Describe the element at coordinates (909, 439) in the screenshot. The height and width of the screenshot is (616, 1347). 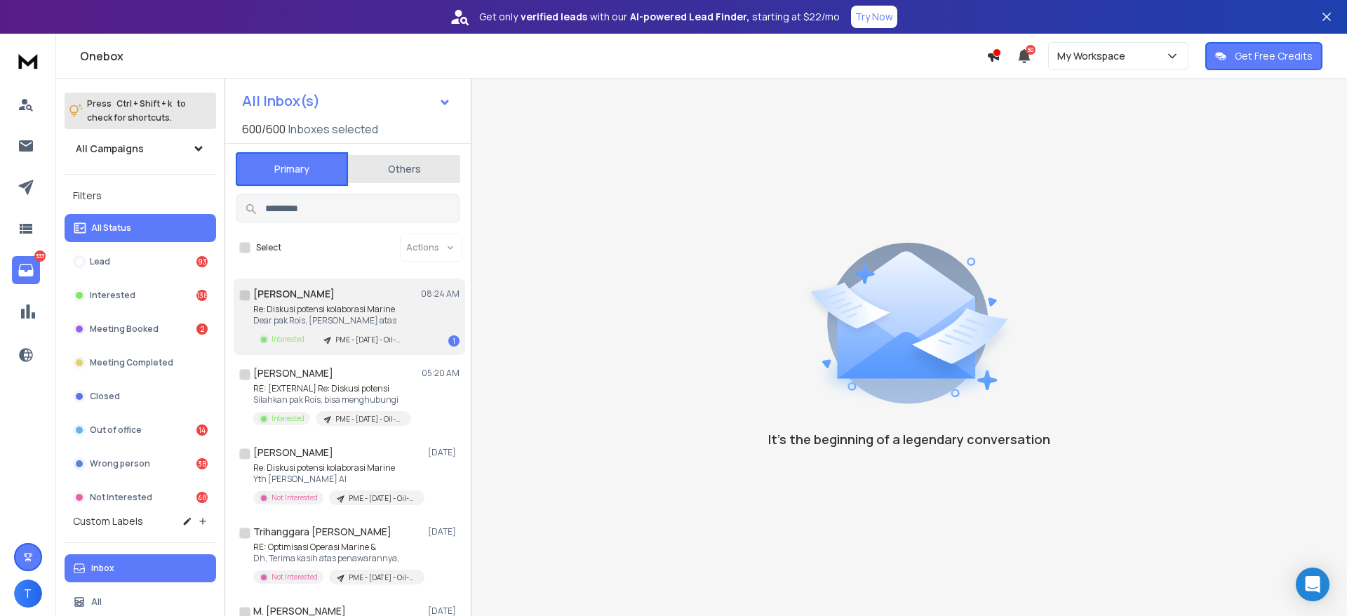
I see `p: It’s the beginning of a legendary conversation` at that location.